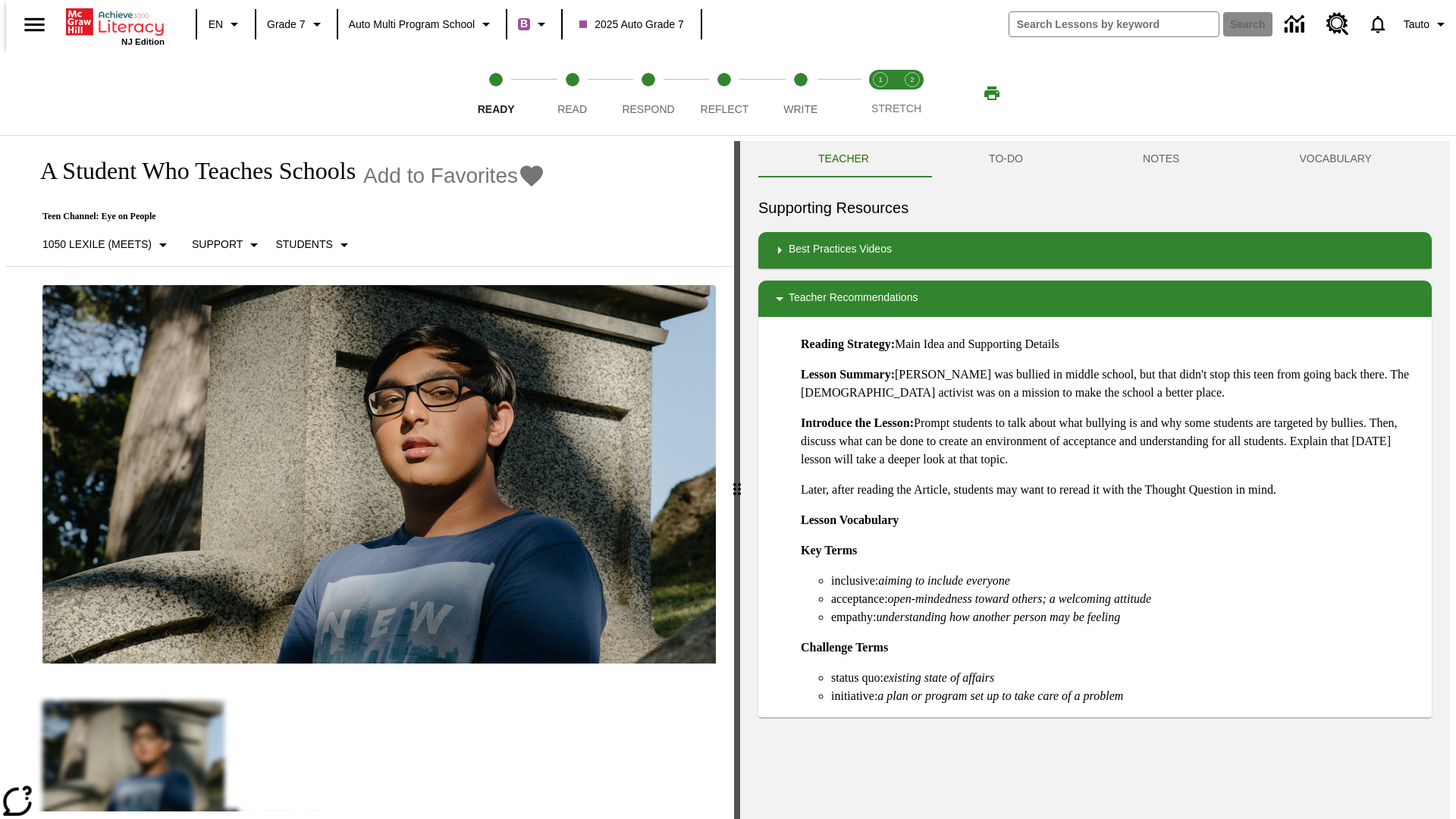 The image size is (1456, 819). I want to click on button: Ready step 1 of 5, so click(496, 93).